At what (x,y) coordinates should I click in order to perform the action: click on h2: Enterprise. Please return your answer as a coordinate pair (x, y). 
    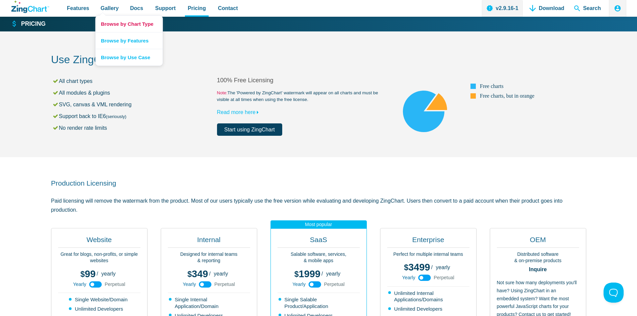
    Looking at the image, I should click on (428, 241).